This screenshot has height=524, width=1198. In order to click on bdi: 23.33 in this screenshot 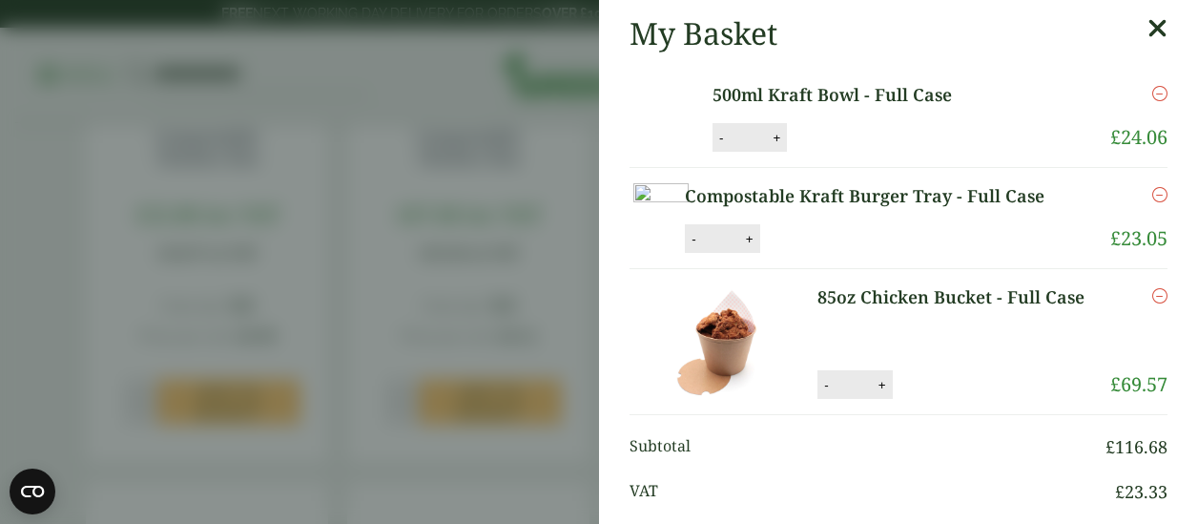, I will do `click(1141, 491)`.